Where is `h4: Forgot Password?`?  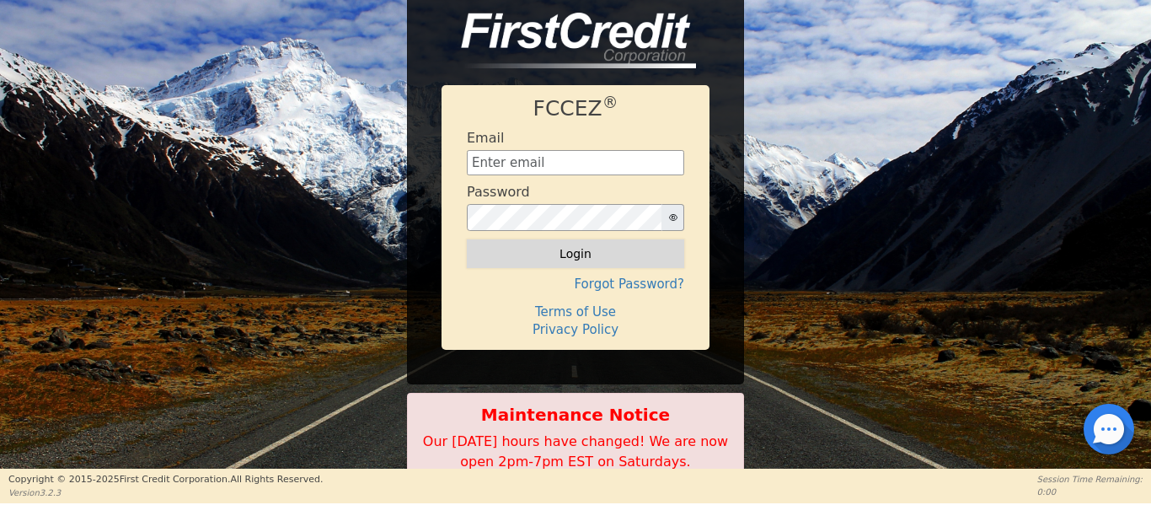 h4: Forgot Password? is located at coordinates (575, 284).